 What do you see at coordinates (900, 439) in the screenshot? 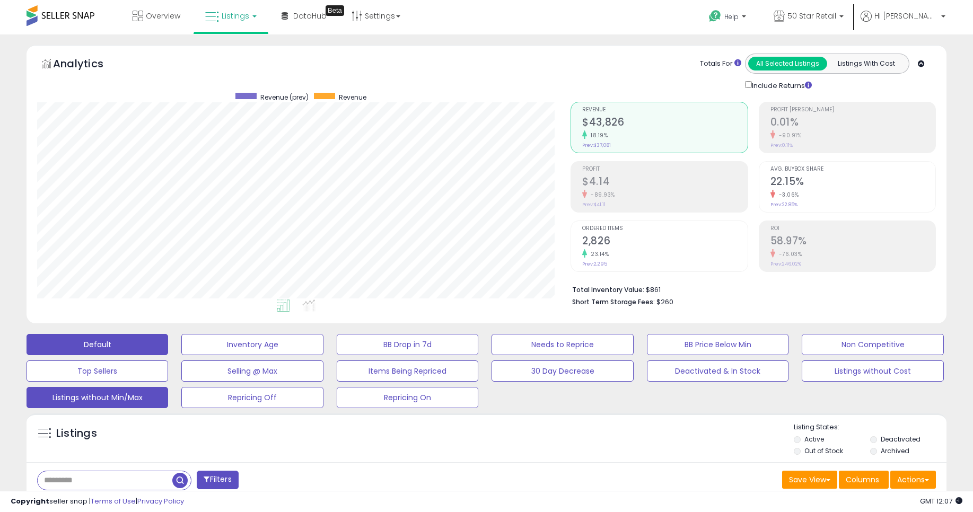
I see `label: Deactivated` at bounding box center [900, 439].